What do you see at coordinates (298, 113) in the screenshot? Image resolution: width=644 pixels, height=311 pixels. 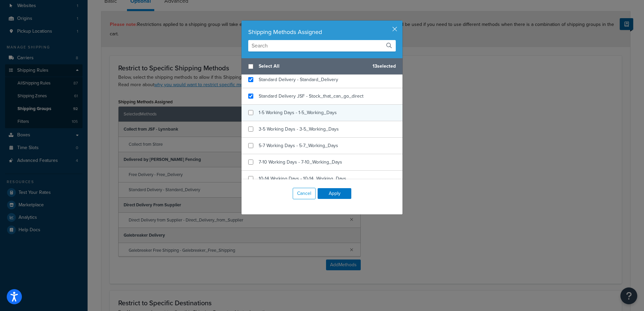 I see `span: 1-5 Working Days - 1-5_Working_Days` at bounding box center [298, 113].